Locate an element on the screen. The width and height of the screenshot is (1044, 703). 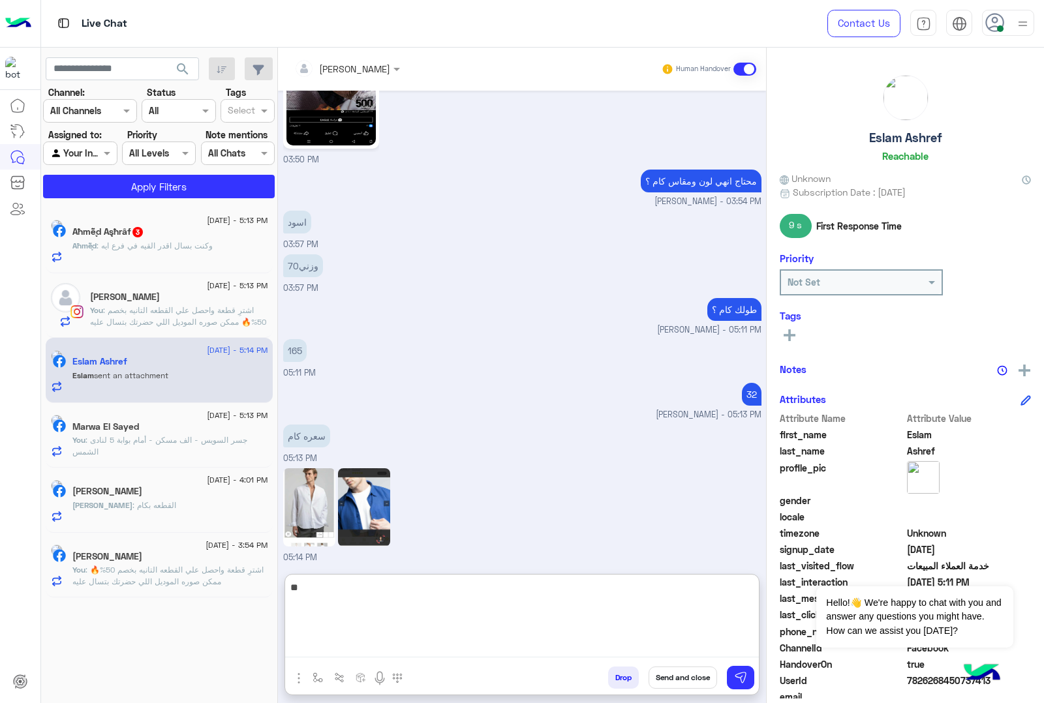
img: Instagram is located at coordinates (77, 312).